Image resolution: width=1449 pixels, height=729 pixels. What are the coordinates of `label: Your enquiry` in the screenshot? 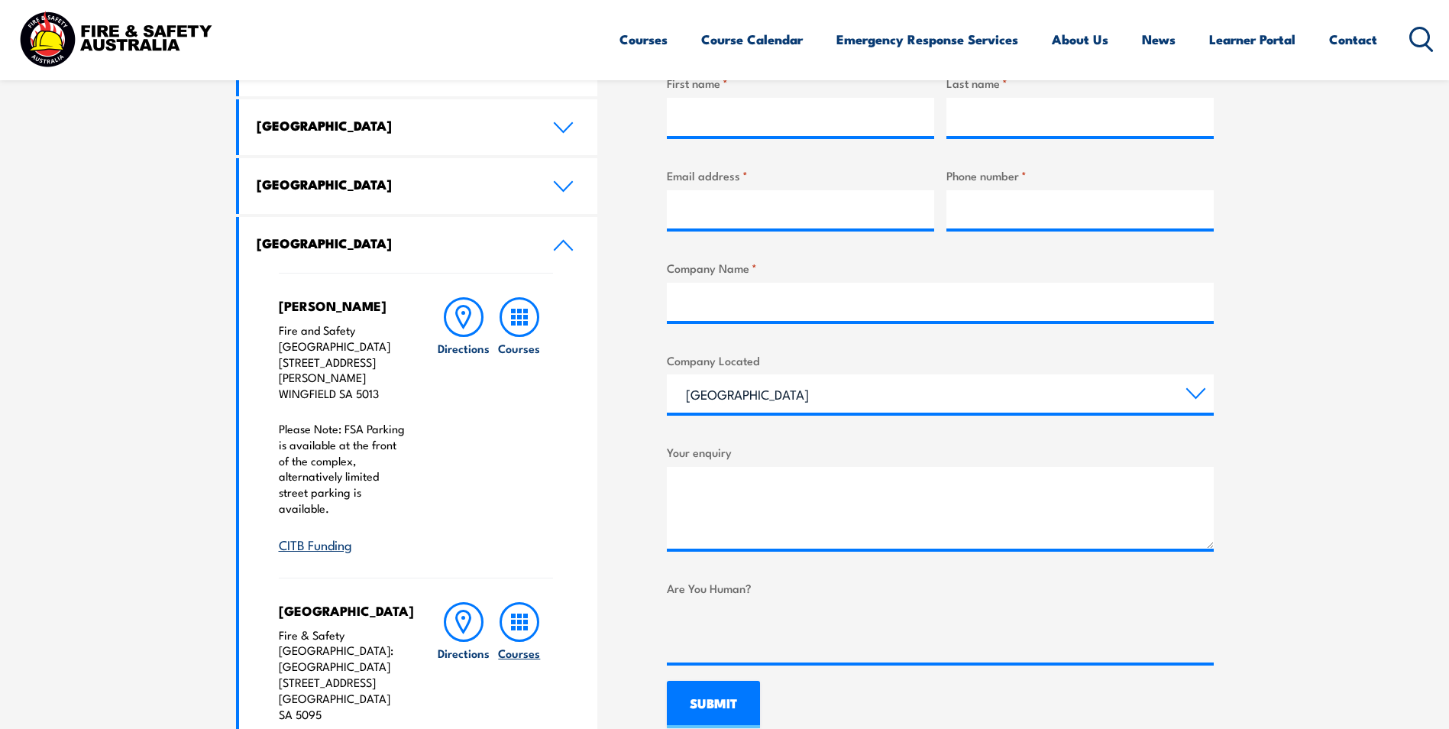 It's located at (940, 451).